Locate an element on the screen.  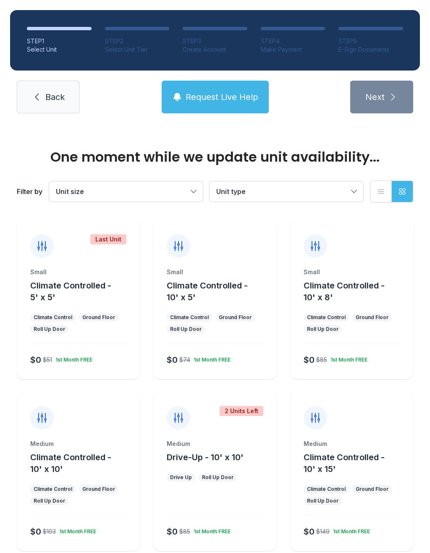
div: $103 is located at coordinates (49, 531).